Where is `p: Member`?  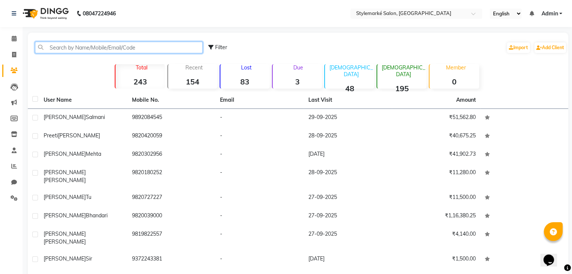
p: Member is located at coordinates (455, 68).